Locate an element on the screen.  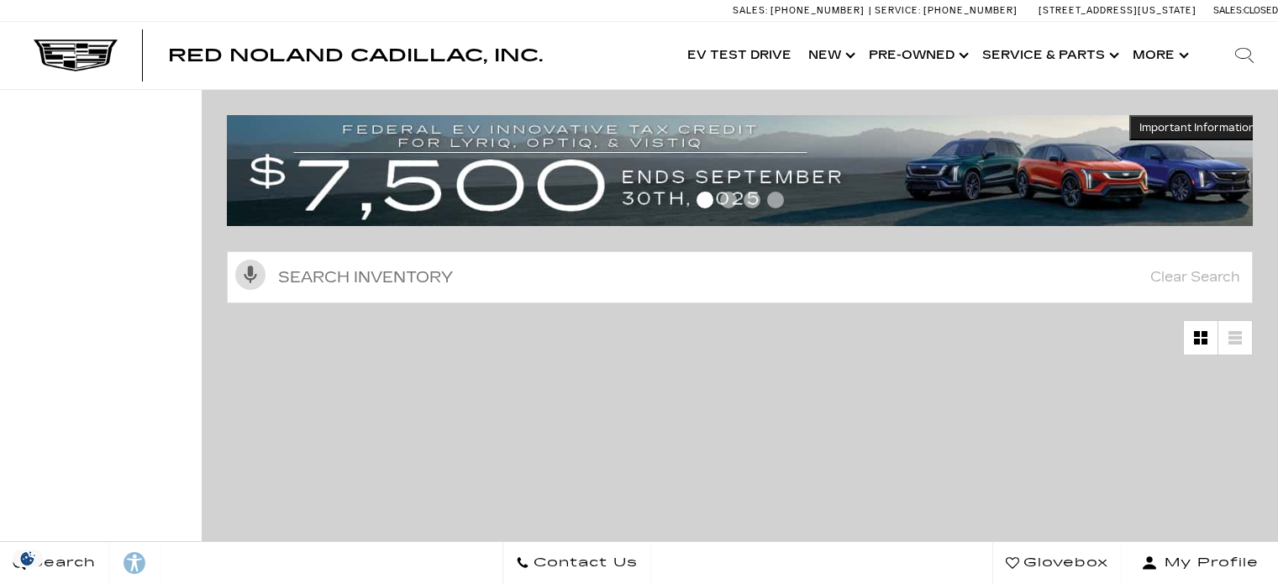
a: Red Noland Cadillac, Inc. is located at coordinates (355, 55).